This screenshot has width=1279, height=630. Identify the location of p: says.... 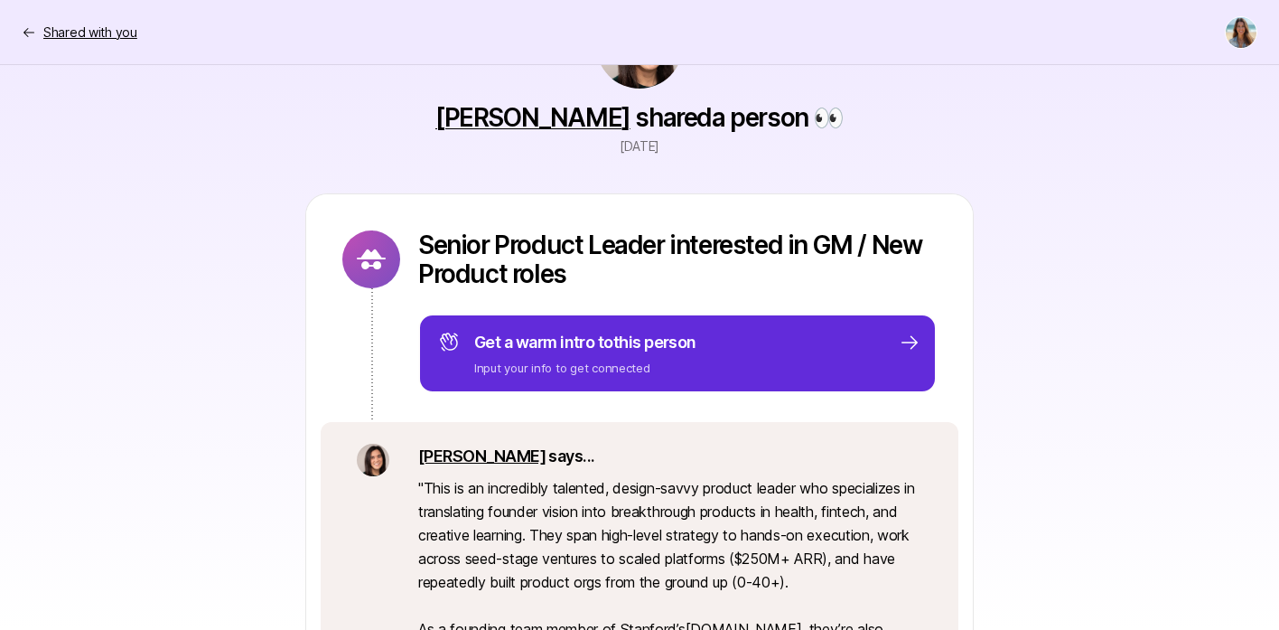
(670, 456).